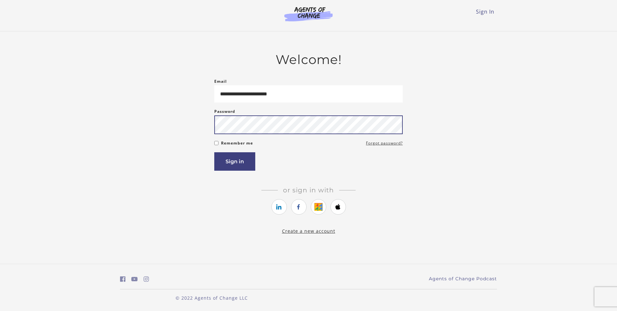 Image resolution: width=617 pixels, height=311 pixels. What do you see at coordinates (220, 81) in the screenshot?
I see `label: Email` at bounding box center [220, 81].